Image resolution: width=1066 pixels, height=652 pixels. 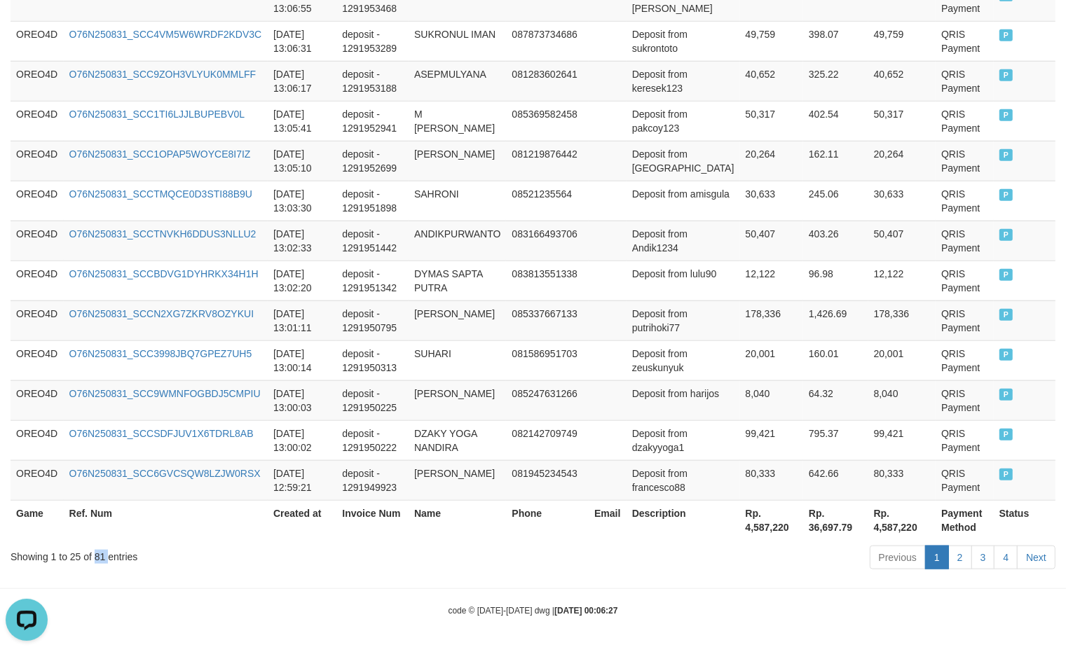 I want to click on td: Deposit from Andik1234, so click(x=683, y=240).